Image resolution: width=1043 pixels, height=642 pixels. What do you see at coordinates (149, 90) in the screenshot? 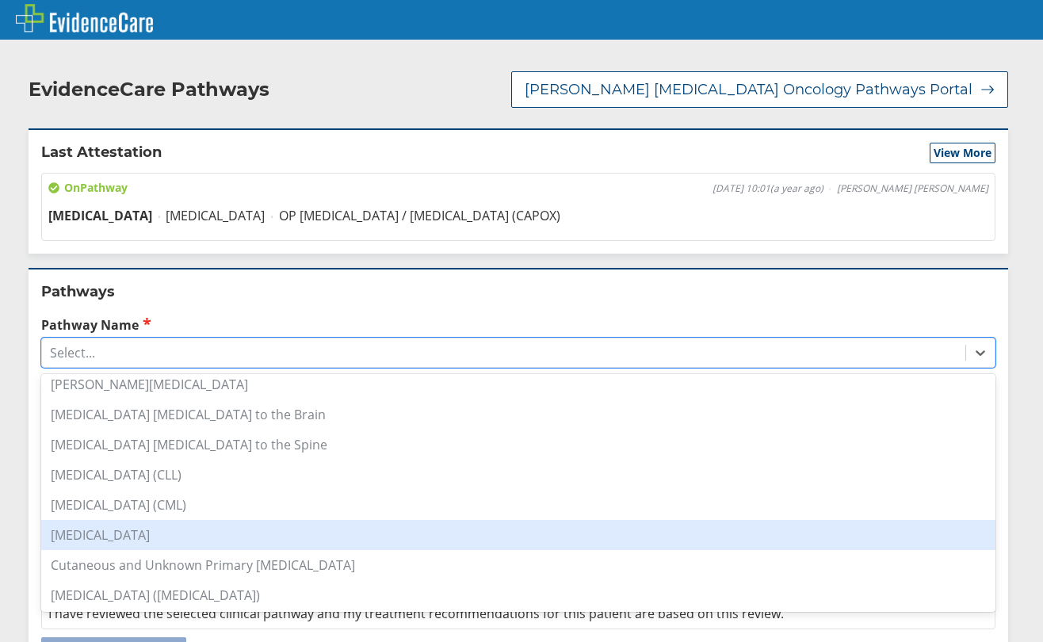
I see `h2: EvidenceCare Pathways` at bounding box center [149, 90].